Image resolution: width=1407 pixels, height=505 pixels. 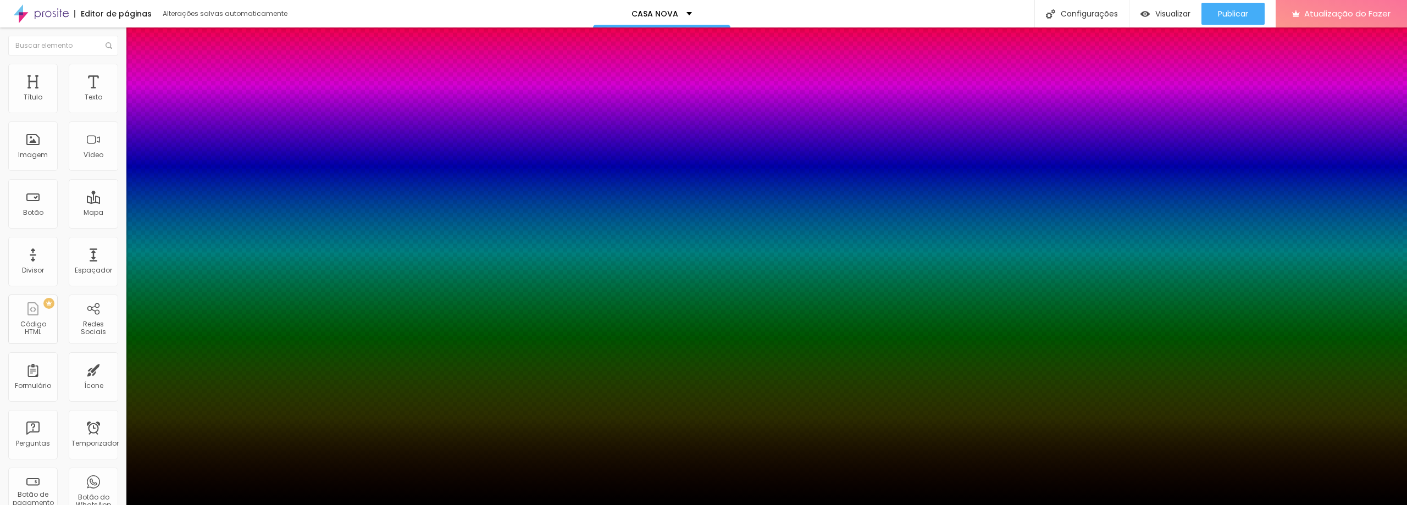 I want to click on font: Espaçador, so click(x=93, y=270).